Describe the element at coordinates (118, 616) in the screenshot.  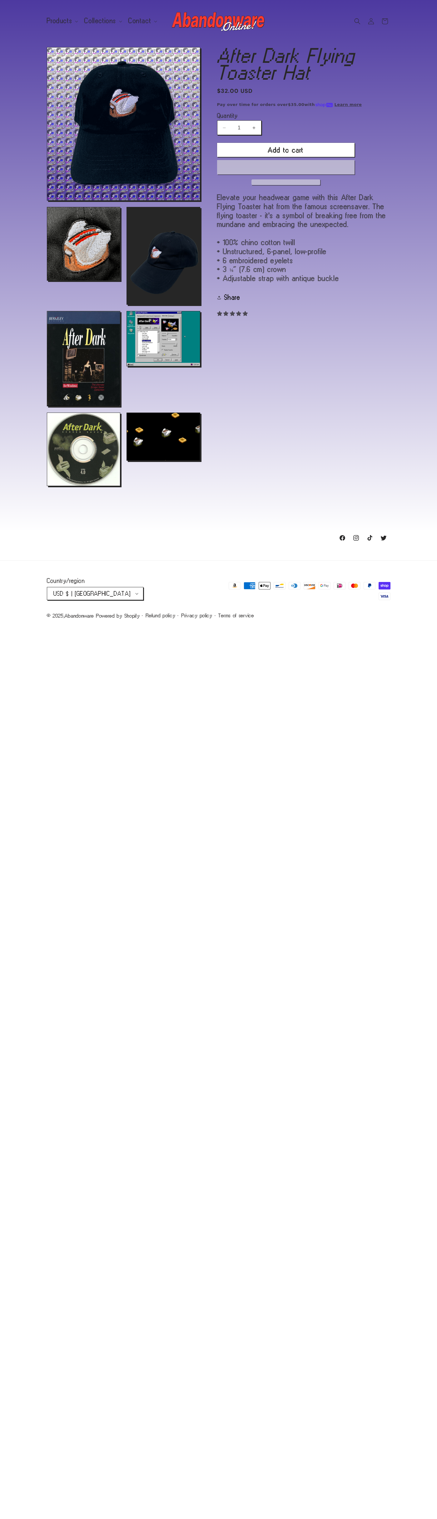
I see `a: Powered by Shopify` at that location.